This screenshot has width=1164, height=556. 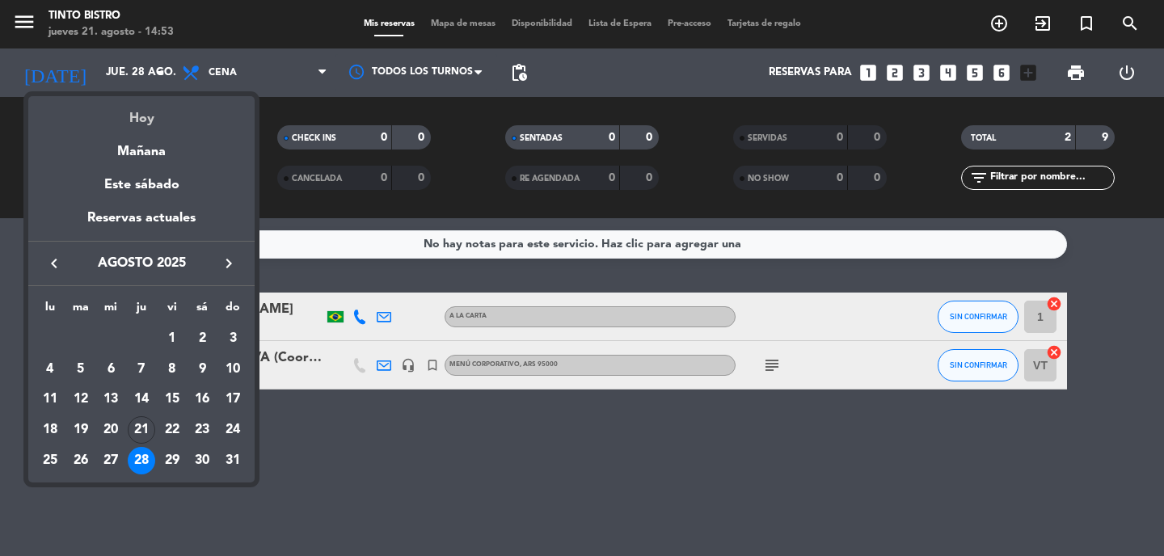 What do you see at coordinates (111, 461) in the screenshot?
I see `div: 27` at bounding box center [111, 461].